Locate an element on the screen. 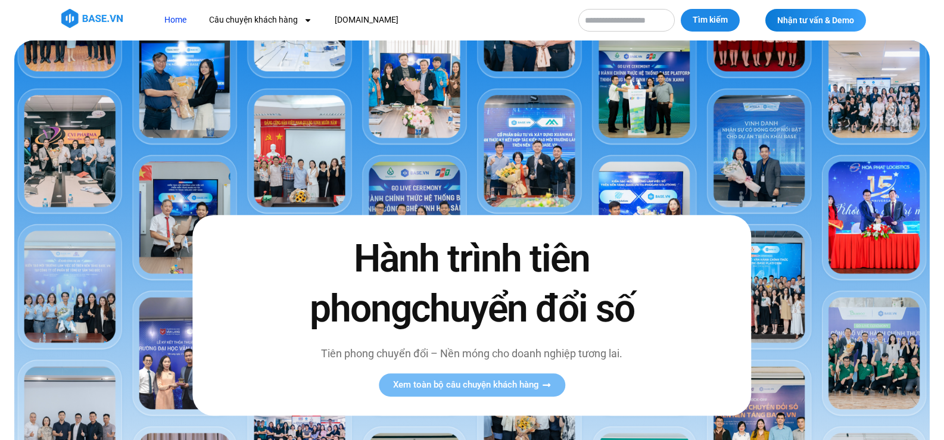 The height and width of the screenshot is (440, 944). a: Câu chuyện khách hàng is located at coordinates (260, 20).